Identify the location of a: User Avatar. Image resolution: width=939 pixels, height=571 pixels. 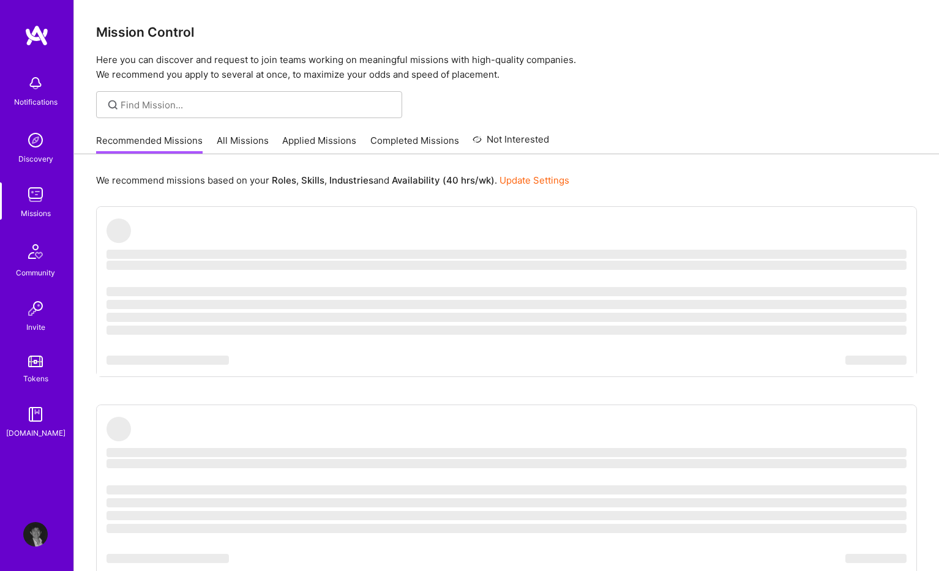
(36, 535).